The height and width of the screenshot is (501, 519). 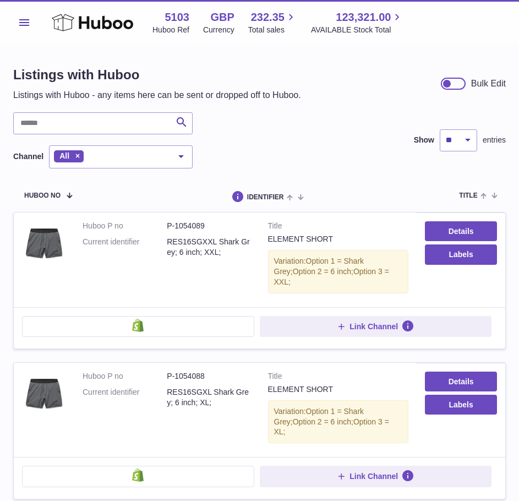 I want to click on strong: GBP, so click(x=222, y=17).